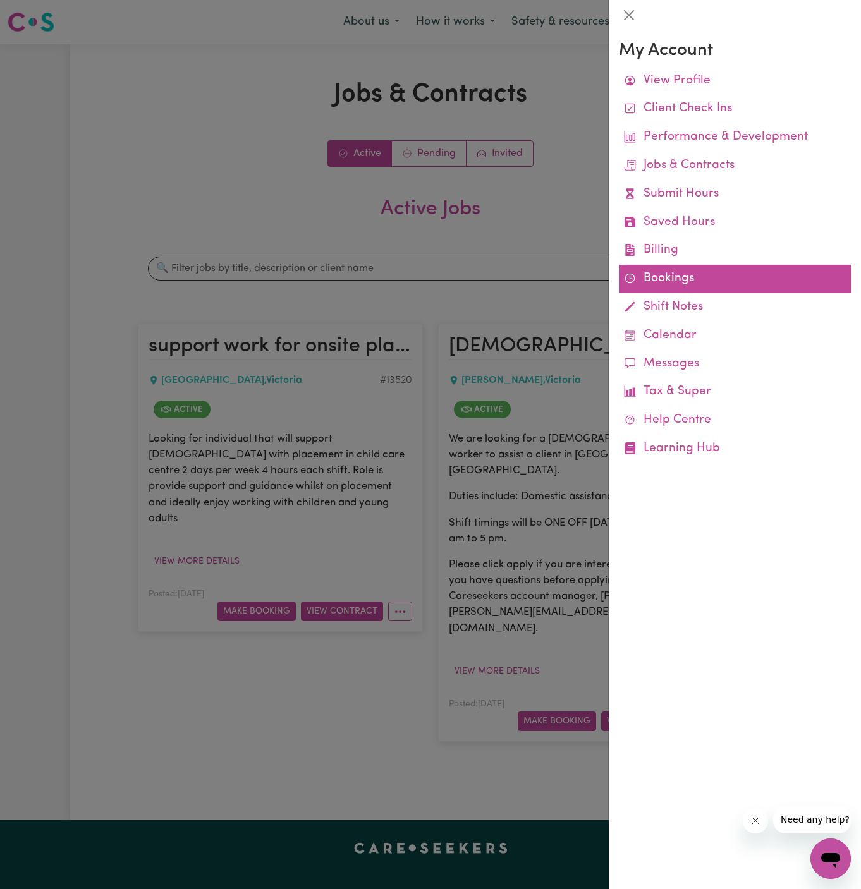  What do you see at coordinates (42, 14) in the screenshot?
I see `span: Need any help?` at bounding box center [42, 14].